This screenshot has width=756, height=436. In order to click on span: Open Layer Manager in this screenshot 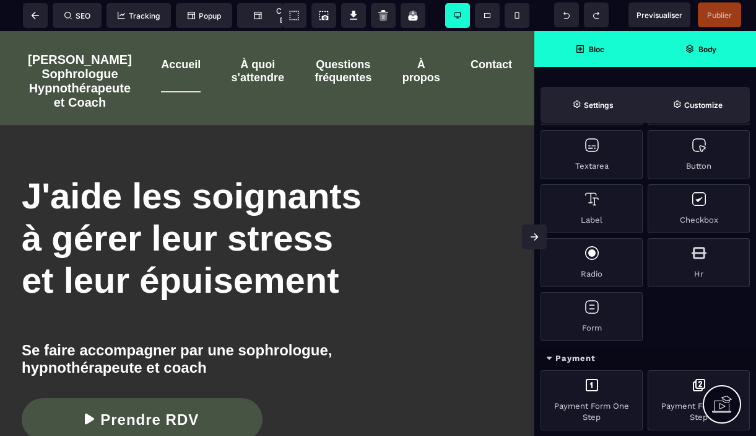, I will do `click(701, 49)`.